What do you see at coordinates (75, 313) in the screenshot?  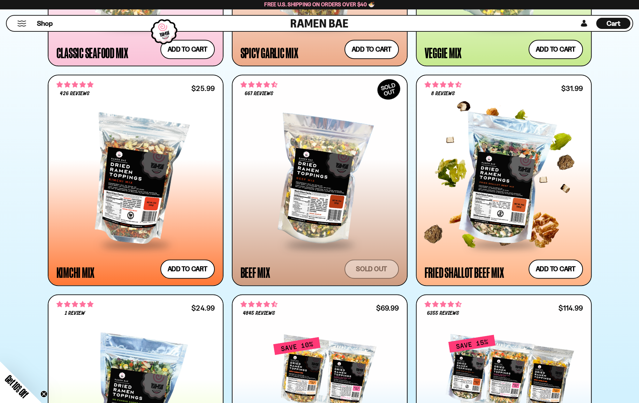 I see `span: 1 review` at bounding box center [75, 313].